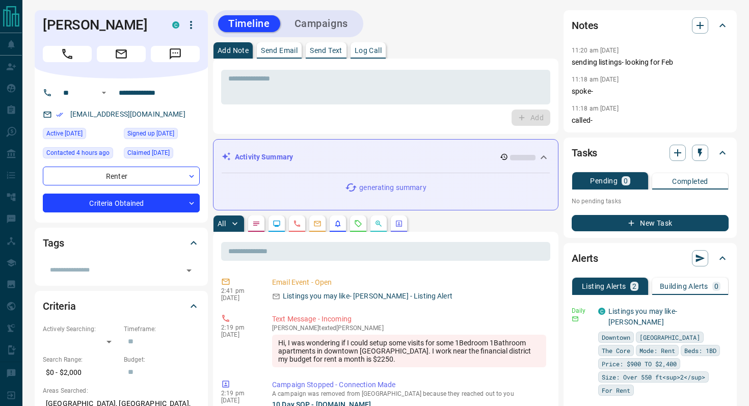 The height and width of the screenshot is (406, 749). What do you see at coordinates (585, 153) in the screenshot?
I see `h2: Tasks` at bounding box center [585, 153].